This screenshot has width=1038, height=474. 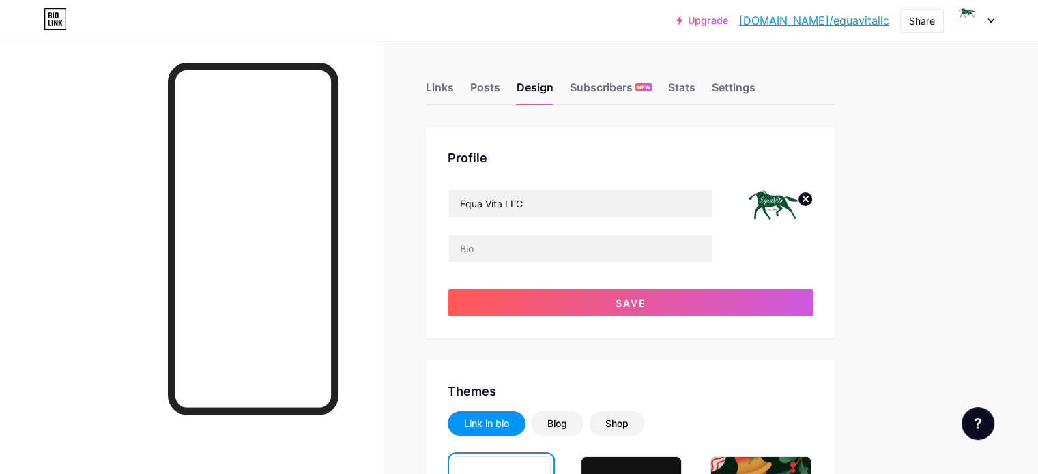 I want to click on div: Share, so click(x=922, y=20).